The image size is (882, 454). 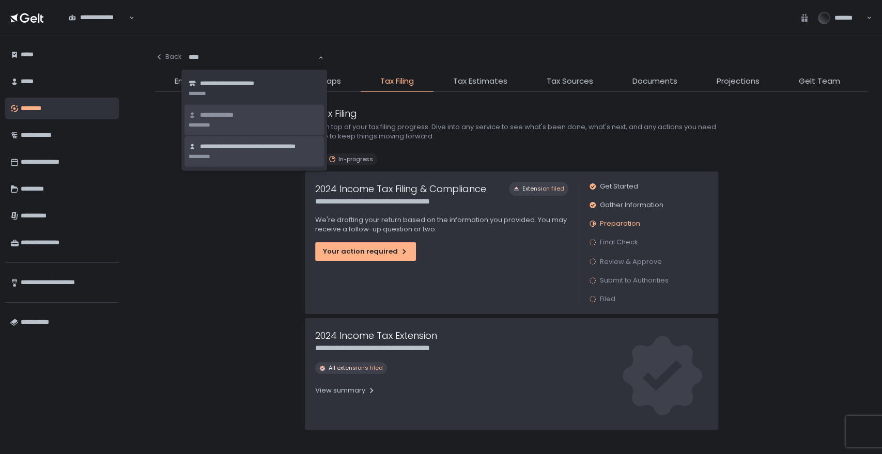 What do you see at coordinates (168, 57) in the screenshot?
I see `button: Back` at bounding box center [168, 57].